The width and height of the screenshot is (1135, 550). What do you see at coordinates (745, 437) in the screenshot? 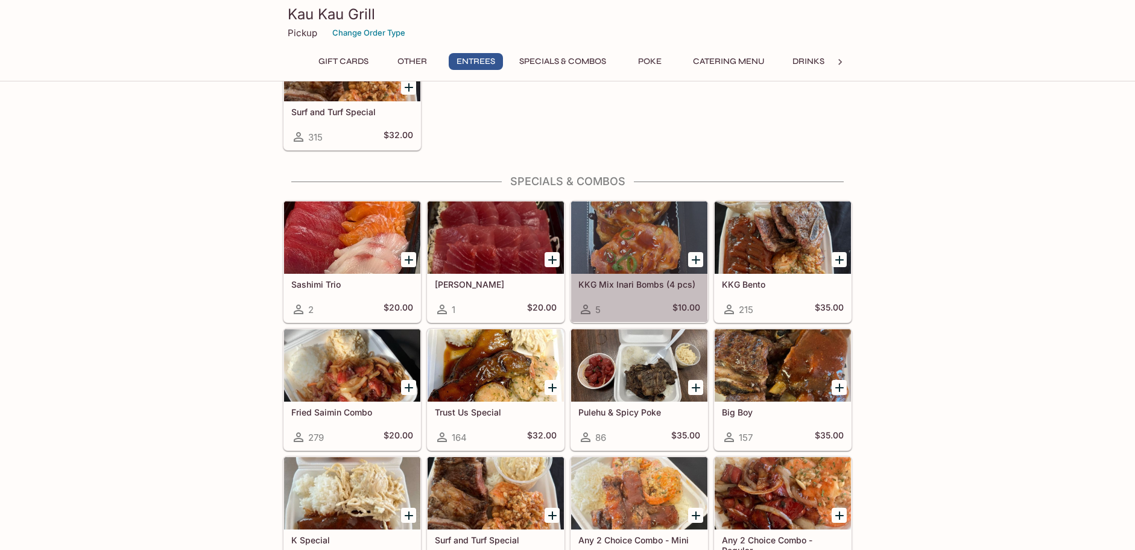
I see `span: 157` at bounding box center [745, 437].